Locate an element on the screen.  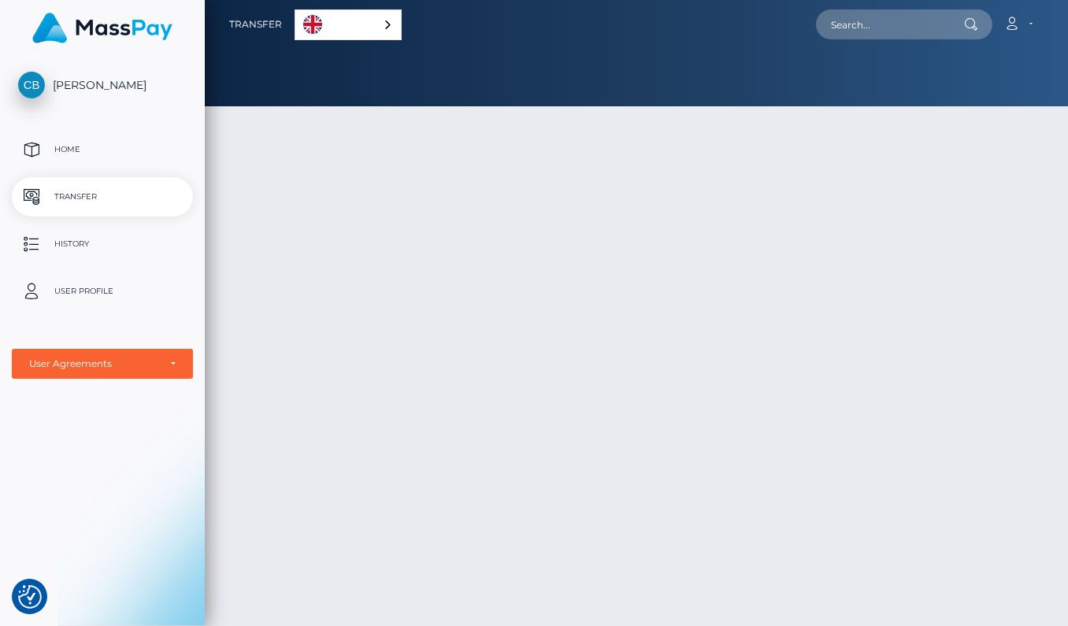
button: User Agreements is located at coordinates (102, 364).